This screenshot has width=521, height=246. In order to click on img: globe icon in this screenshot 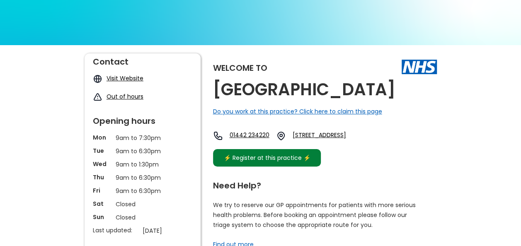, I will do `click(97, 79)`.